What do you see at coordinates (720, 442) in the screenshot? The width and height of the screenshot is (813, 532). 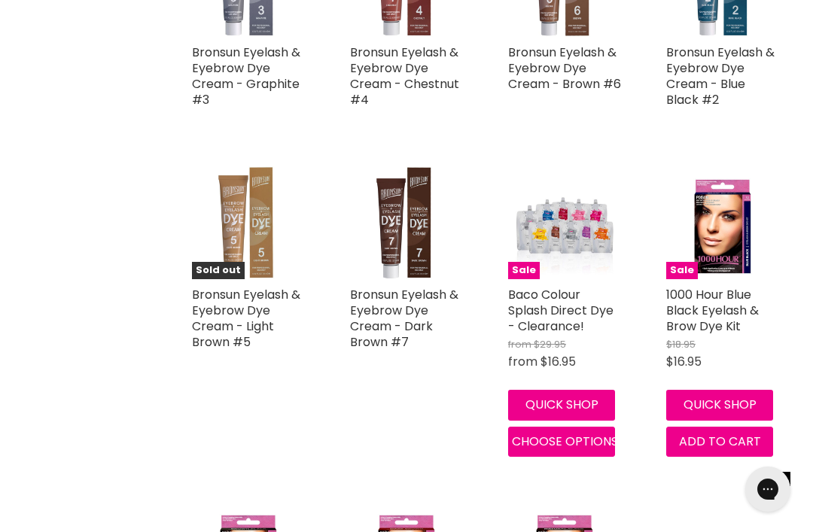 I see `button: Add to cart` at bounding box center [720, 442].